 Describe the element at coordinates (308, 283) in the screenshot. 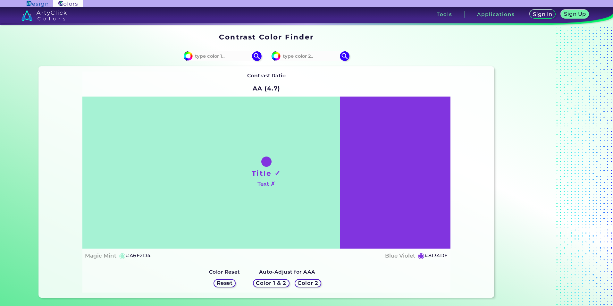

I see `h5: Color 2` at that location.